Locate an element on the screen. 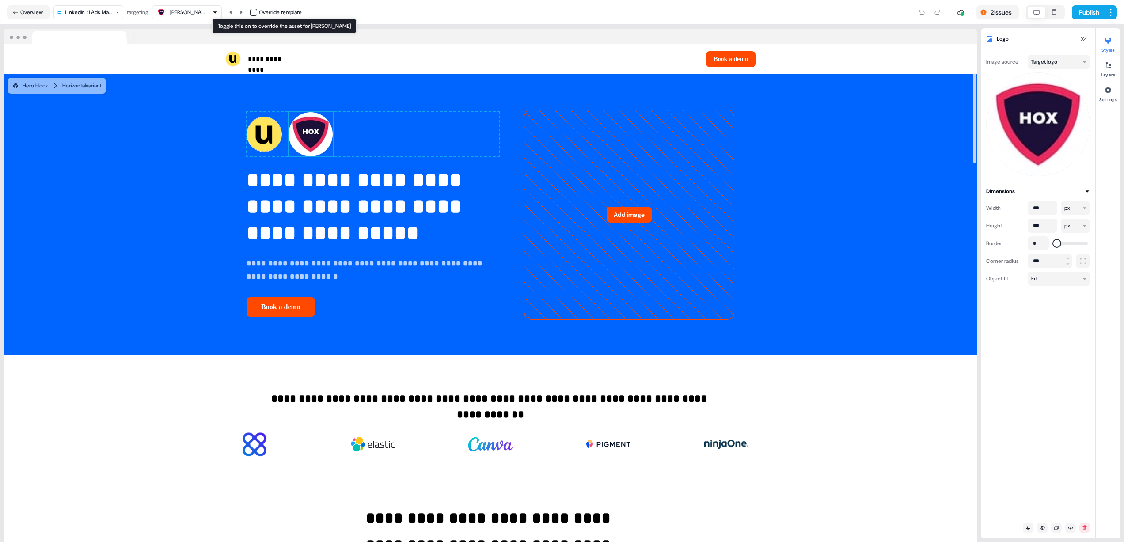 The image size is (1124, 542). div: Override template is located at coordinates (280, 12).